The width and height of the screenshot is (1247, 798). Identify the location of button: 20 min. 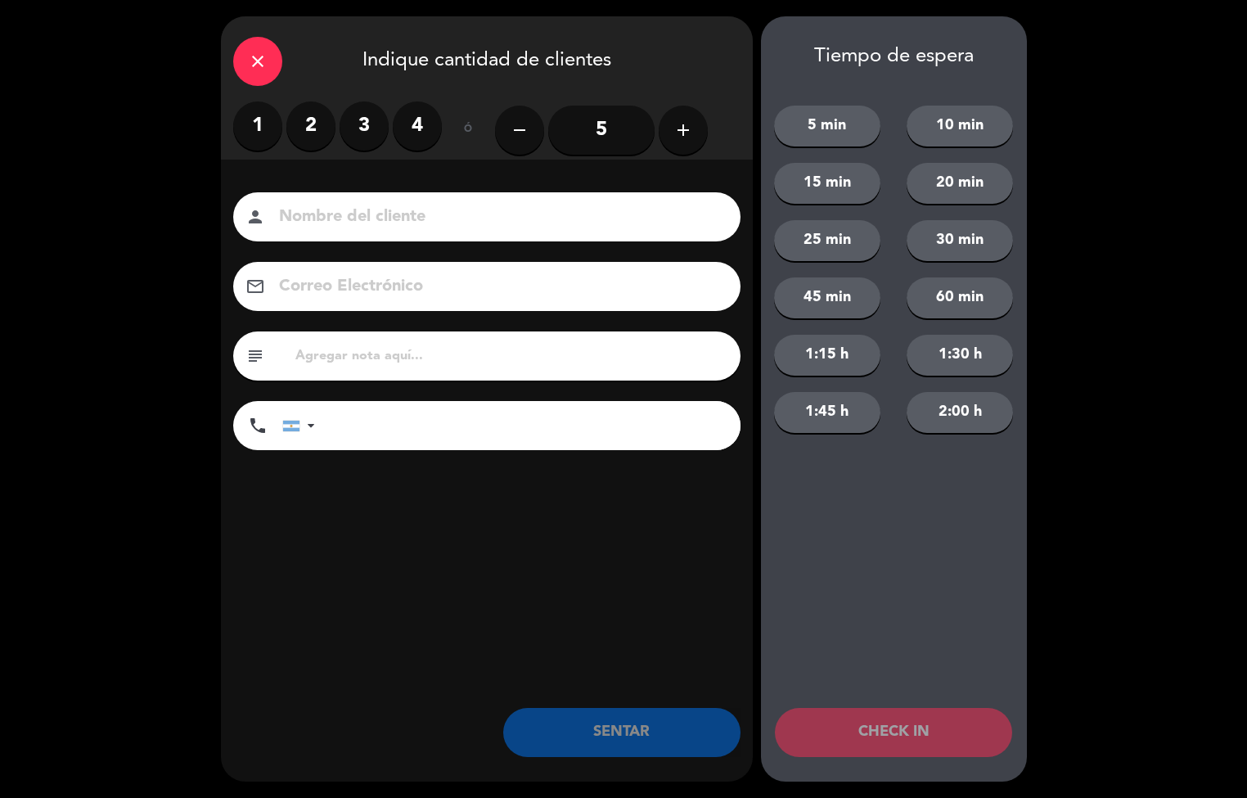
(960, 183).